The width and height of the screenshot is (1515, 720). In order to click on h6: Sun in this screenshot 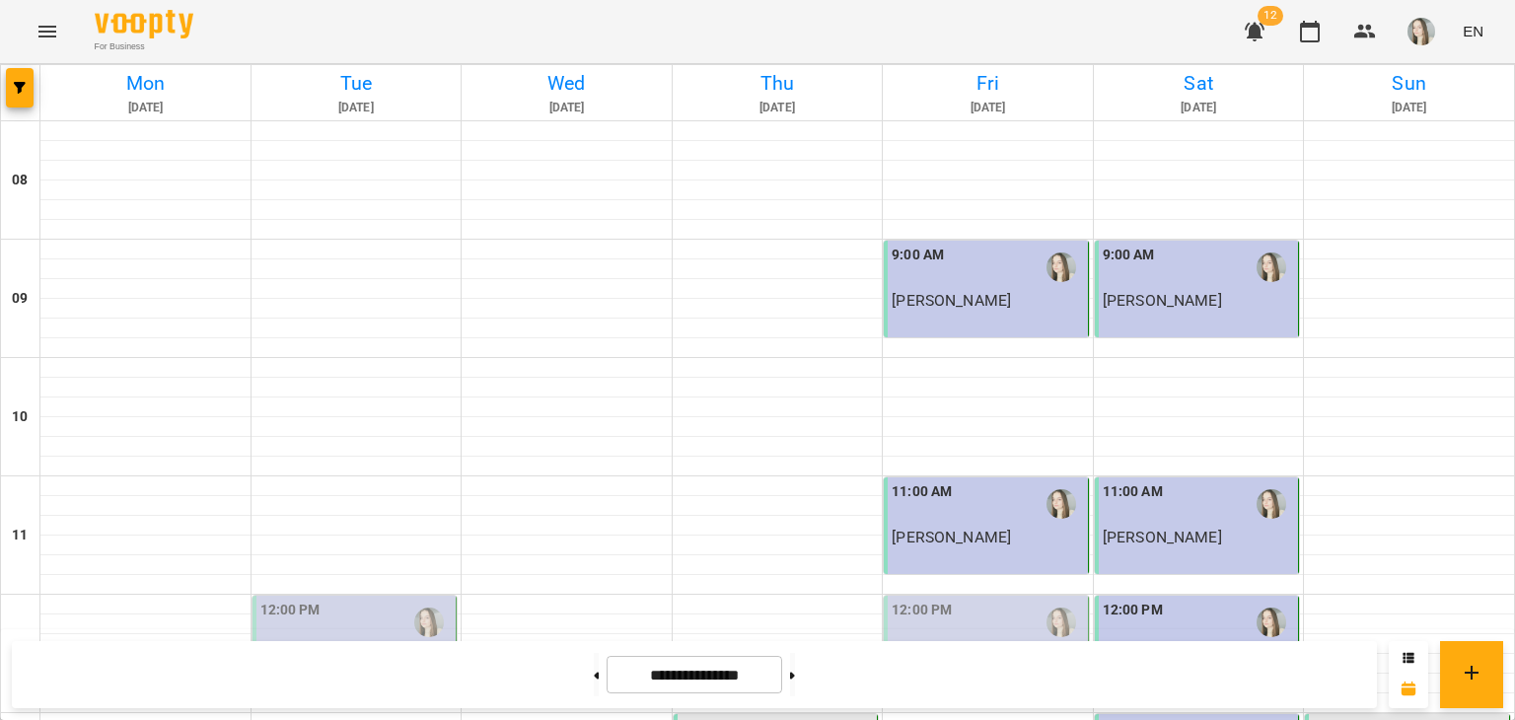, I will do `click(1409, 83)`.